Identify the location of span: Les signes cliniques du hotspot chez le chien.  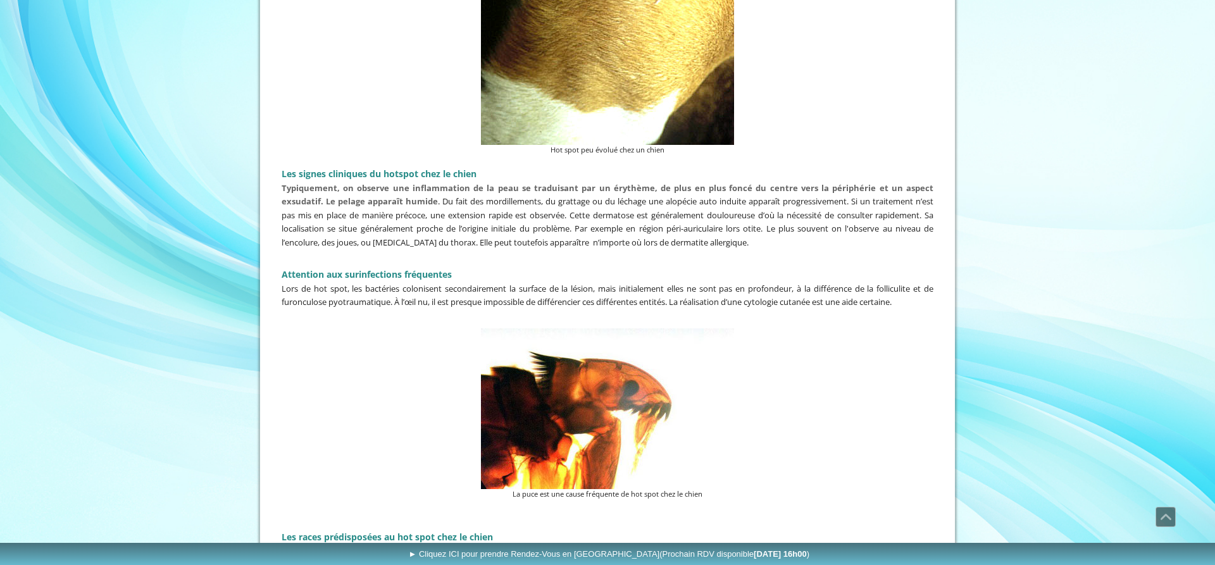
(379, 173).